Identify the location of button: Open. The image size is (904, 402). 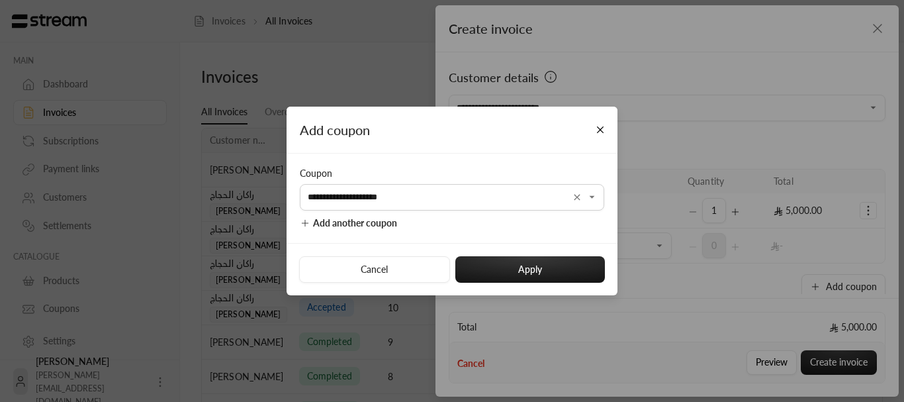
(593, 197).